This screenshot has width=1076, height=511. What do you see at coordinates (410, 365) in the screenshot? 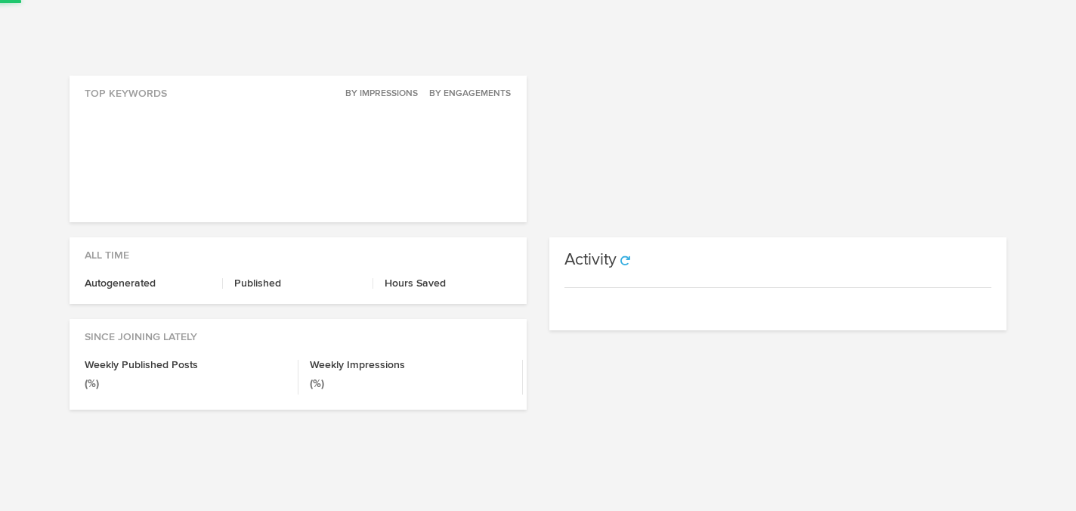
I see `h4: Weekly Impressions` at bounding box center [410, 365].